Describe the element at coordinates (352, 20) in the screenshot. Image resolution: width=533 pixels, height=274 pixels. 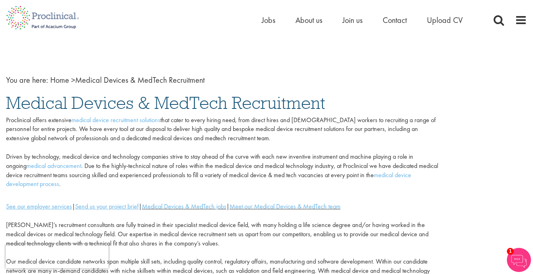
I see `a: Join us` at that location.